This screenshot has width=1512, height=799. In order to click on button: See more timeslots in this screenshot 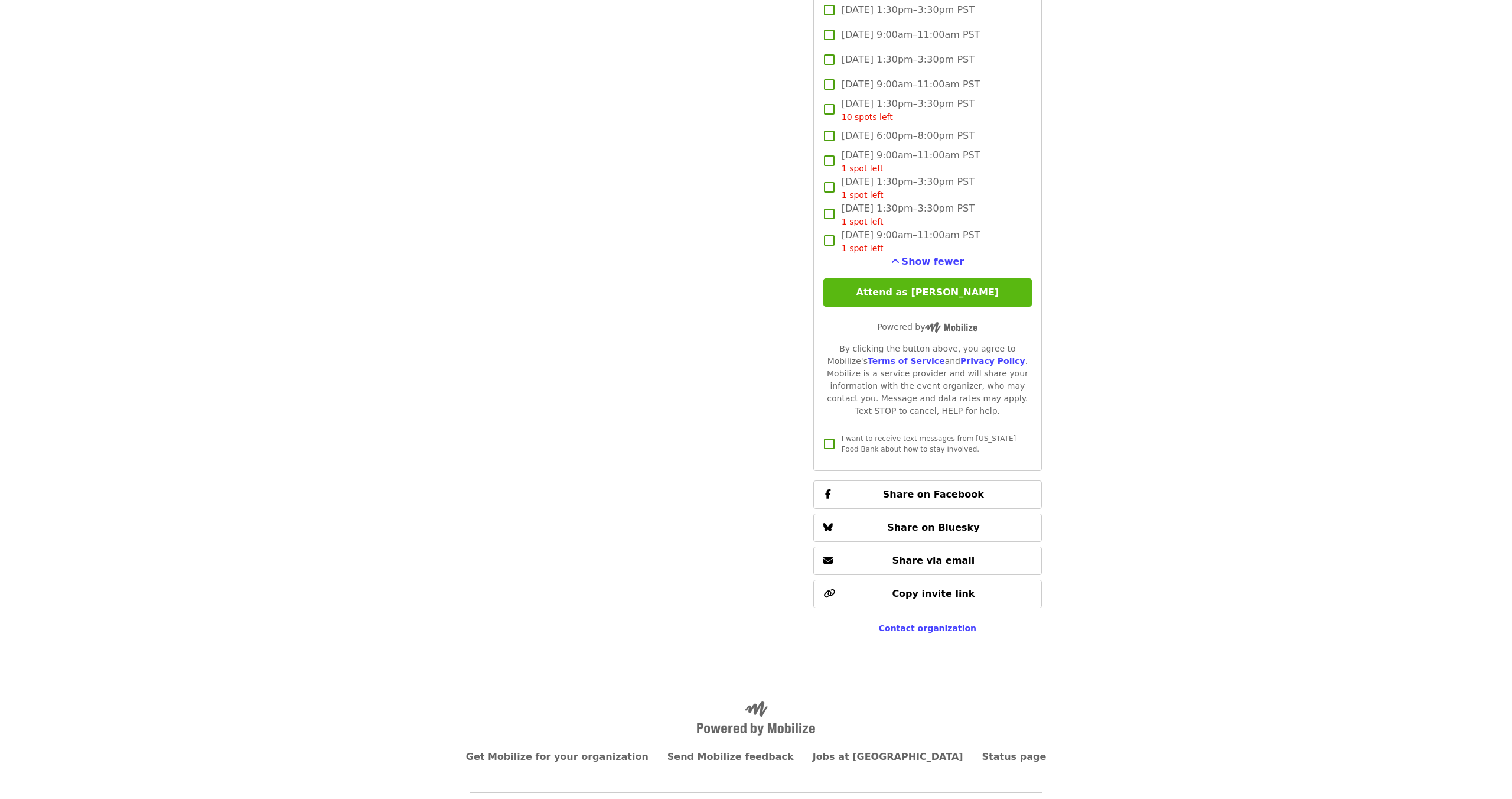, I will do `click(928, 262)`.